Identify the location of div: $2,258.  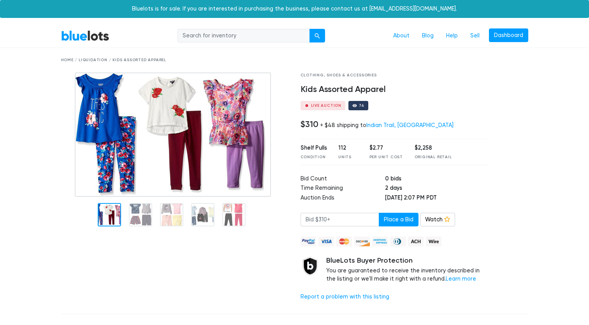
(433, 148).